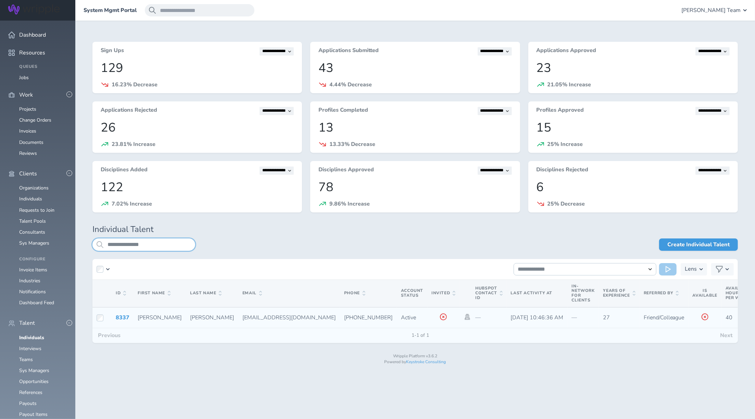 The image size is (755, 419). I want to click on a: Consultants, so click(32, 232).